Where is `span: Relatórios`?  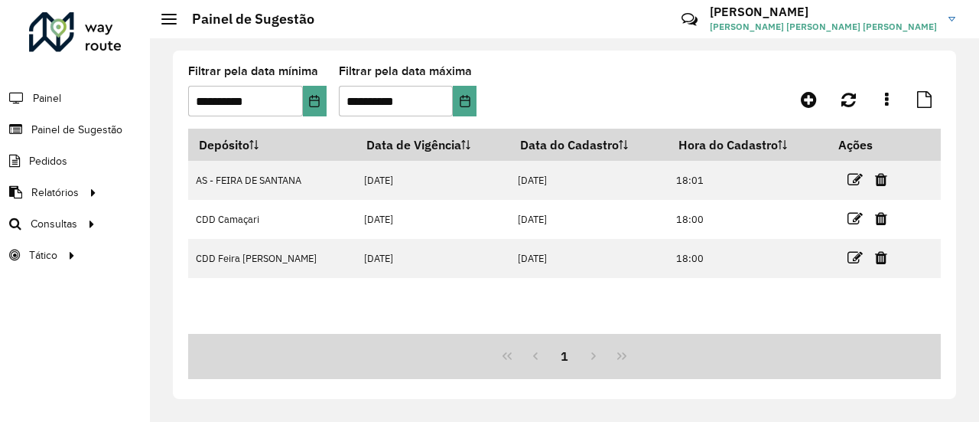 span: Relatórios is located at coordinates (55, 192).